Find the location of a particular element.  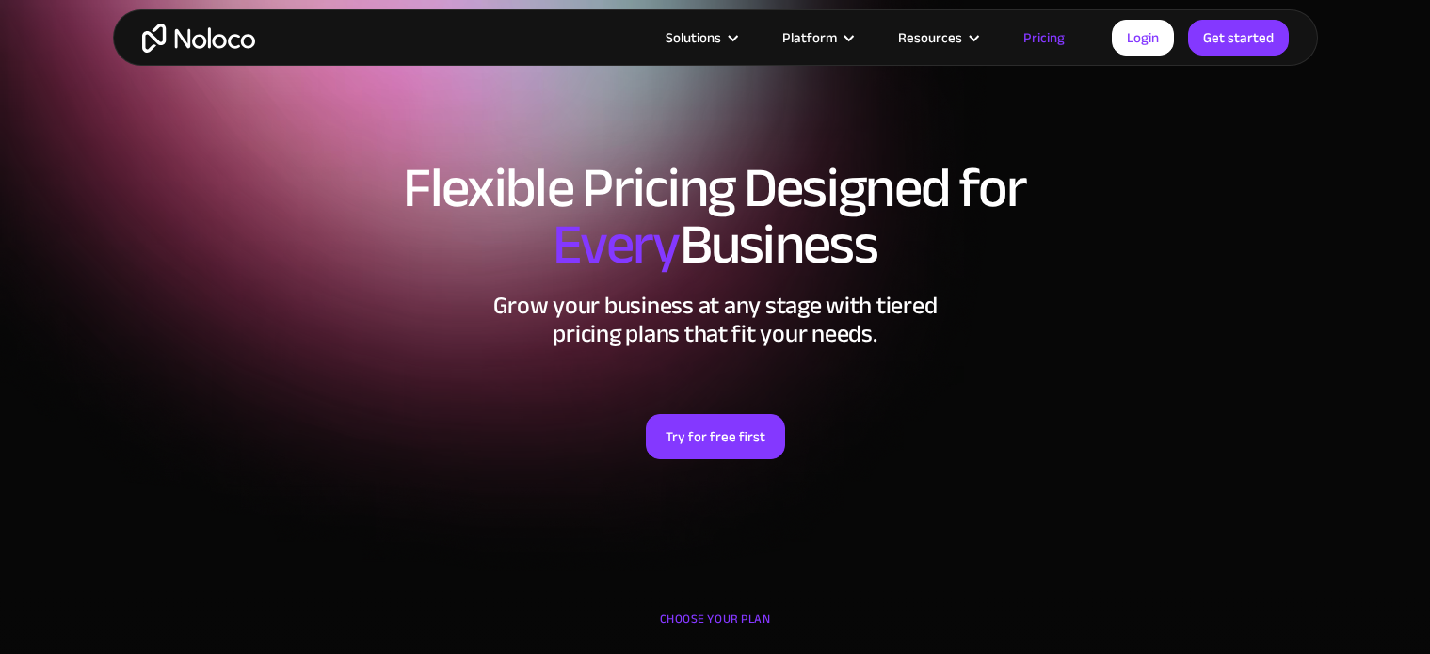

div: CHOOSE YOUR PLAN is located at coordinates (715, 629).